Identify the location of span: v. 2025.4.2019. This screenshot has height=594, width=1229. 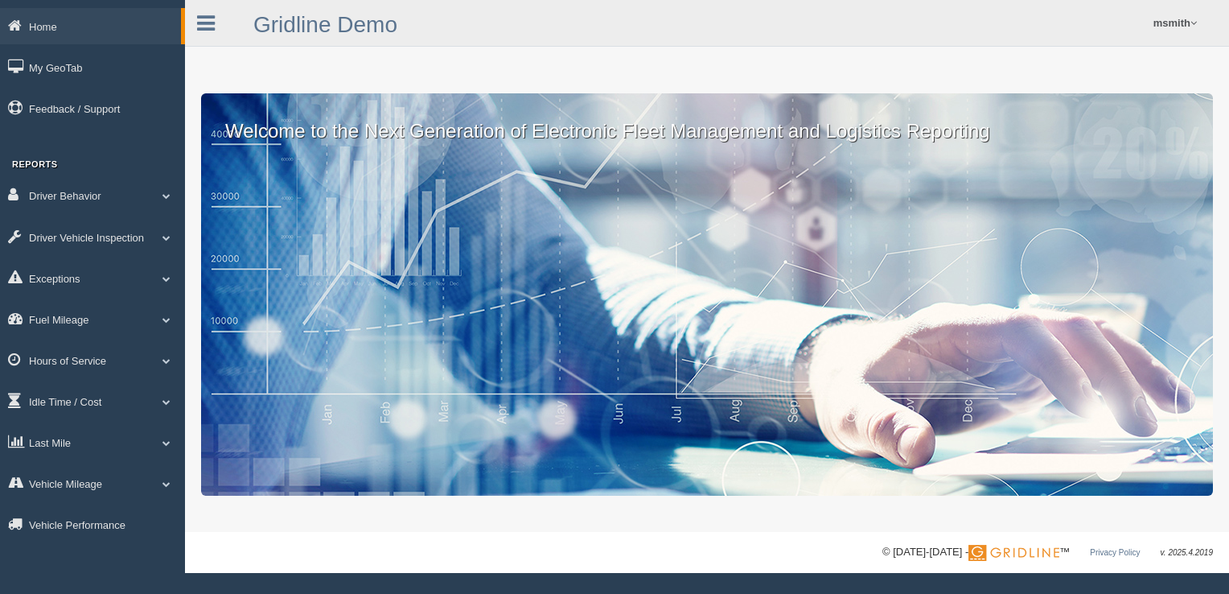
(1186, 552).